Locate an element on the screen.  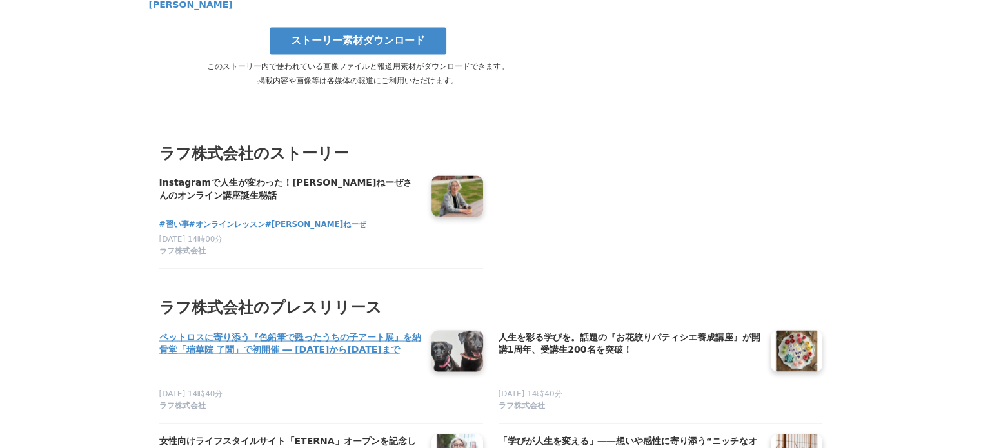
span: #オンラインレッスン is located at coordinates (227, 224).